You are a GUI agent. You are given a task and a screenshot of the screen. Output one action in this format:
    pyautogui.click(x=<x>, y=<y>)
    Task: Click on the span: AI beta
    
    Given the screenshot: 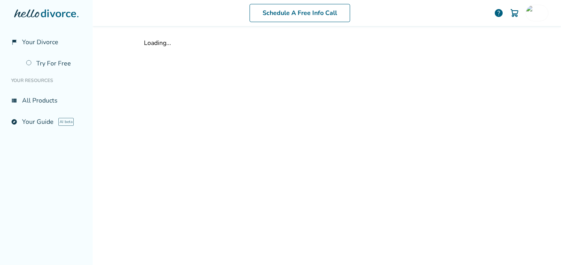 What is the action you would take?
    pyautogui.click(x=66, y=122)
    